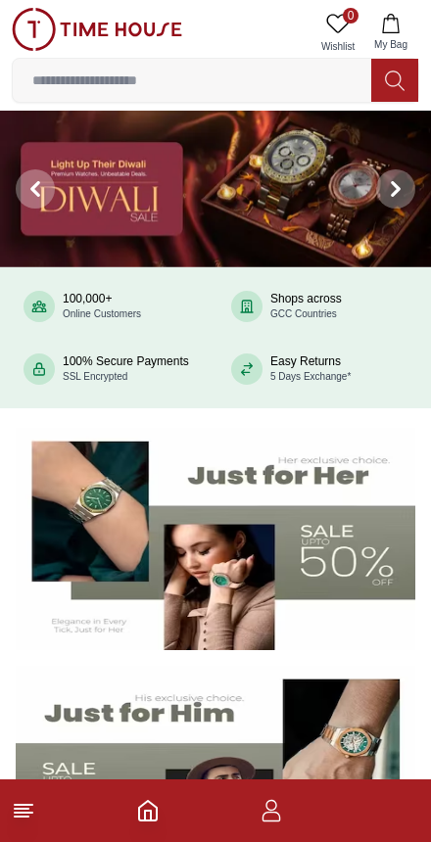 This screenshot has height=842, width=431. I want to click on div: Shops across, so click(305, 306).